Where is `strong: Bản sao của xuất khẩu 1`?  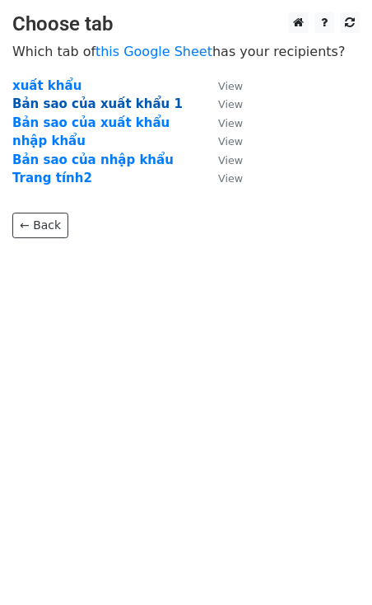
strong: Bản sao của xuất khẩu 1 is located at coordinates (97, 104).